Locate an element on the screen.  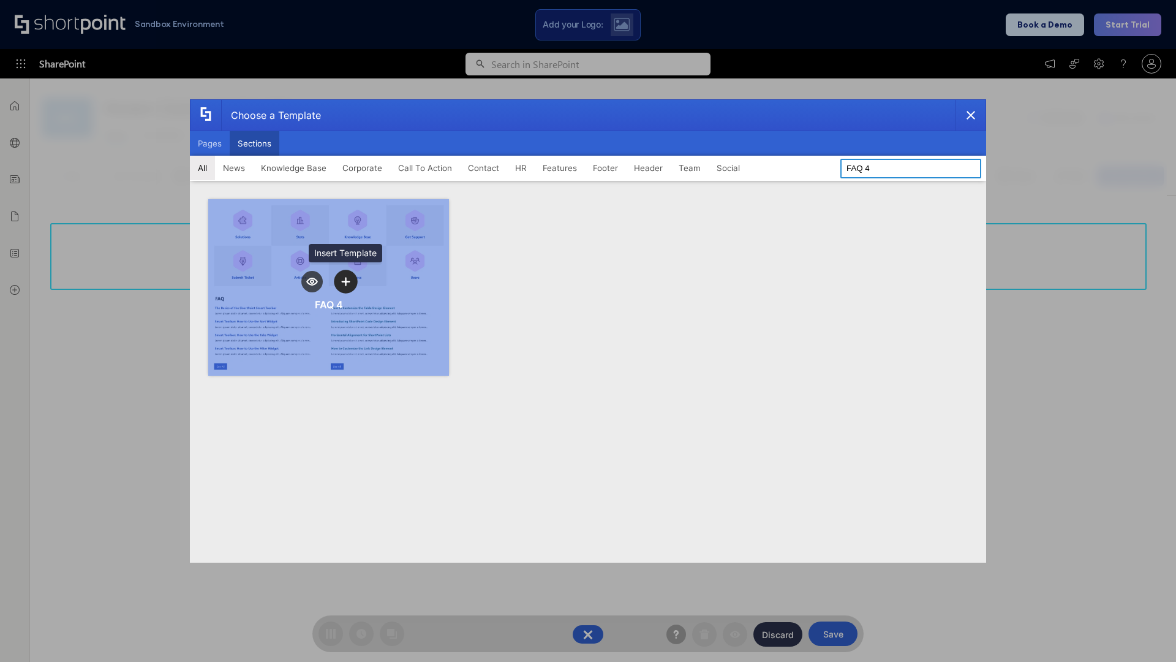
button: Sections is located at coordinates (254, 143).